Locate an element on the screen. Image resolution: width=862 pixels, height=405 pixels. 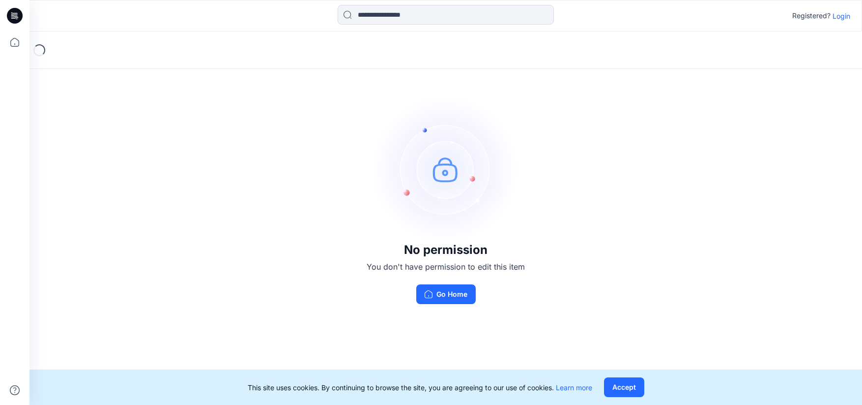
p: This site uses cookies. By continuing to browse the site, you are agreeing to our use of cookies. is located at coordinates (420, 387).